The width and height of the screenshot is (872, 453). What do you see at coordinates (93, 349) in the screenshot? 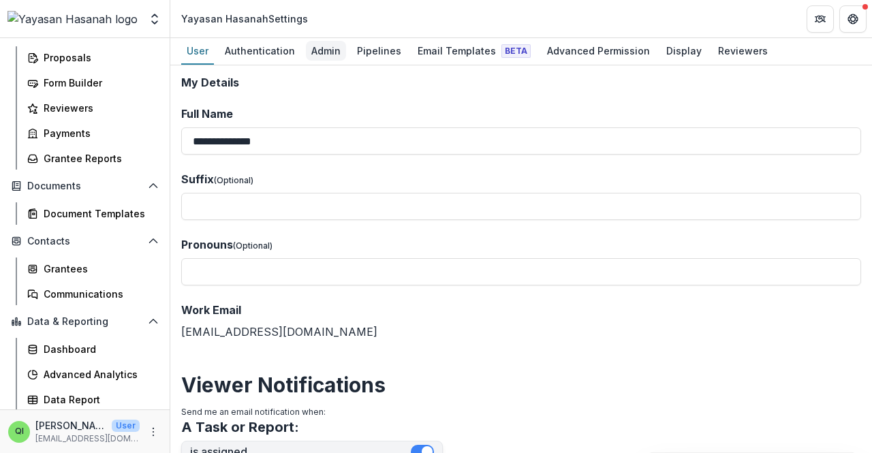
I see `a: Dashboard` at bounding box center [93, 349].